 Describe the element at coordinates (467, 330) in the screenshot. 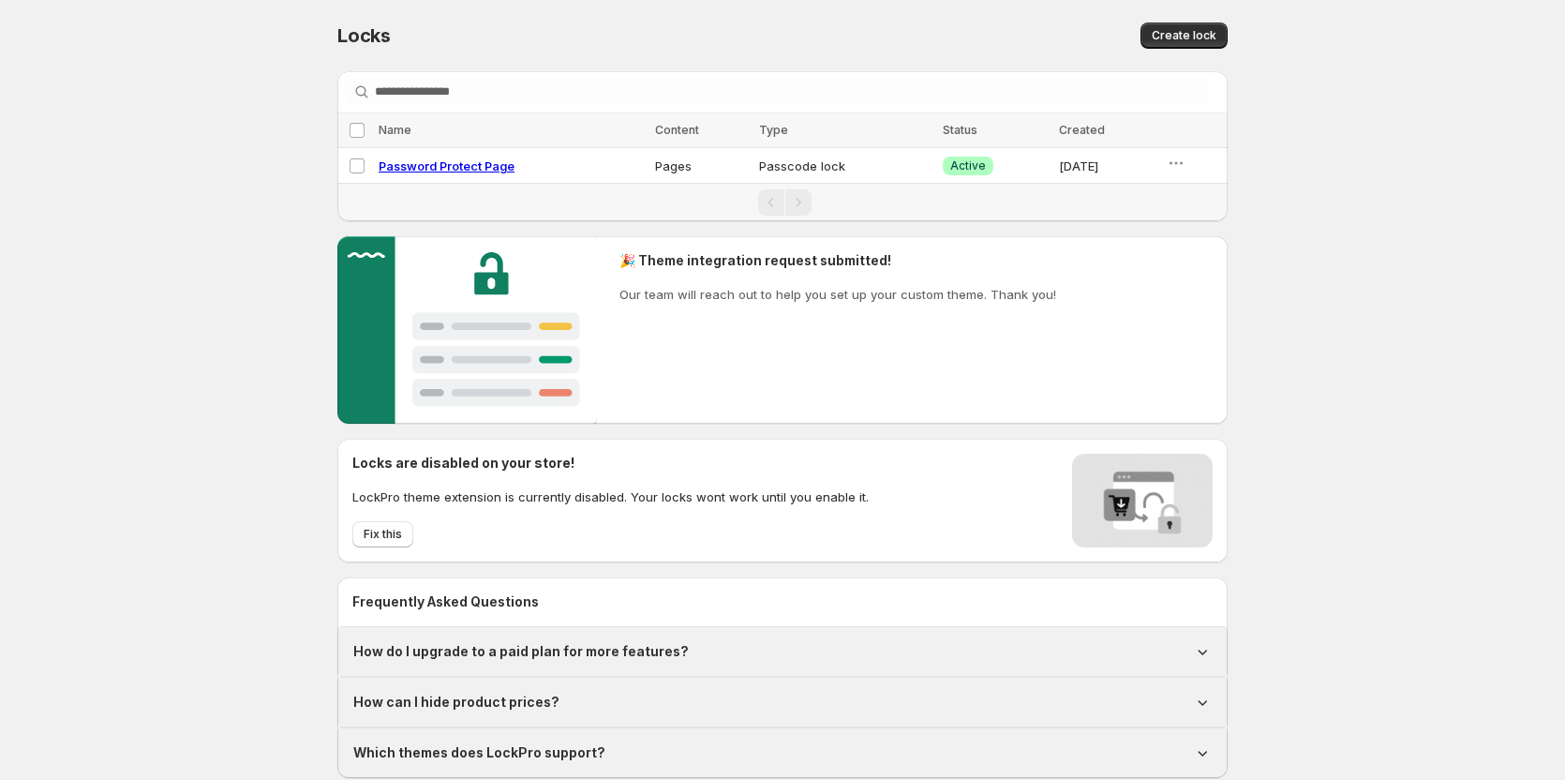

I see `img: Customer support` at that location.